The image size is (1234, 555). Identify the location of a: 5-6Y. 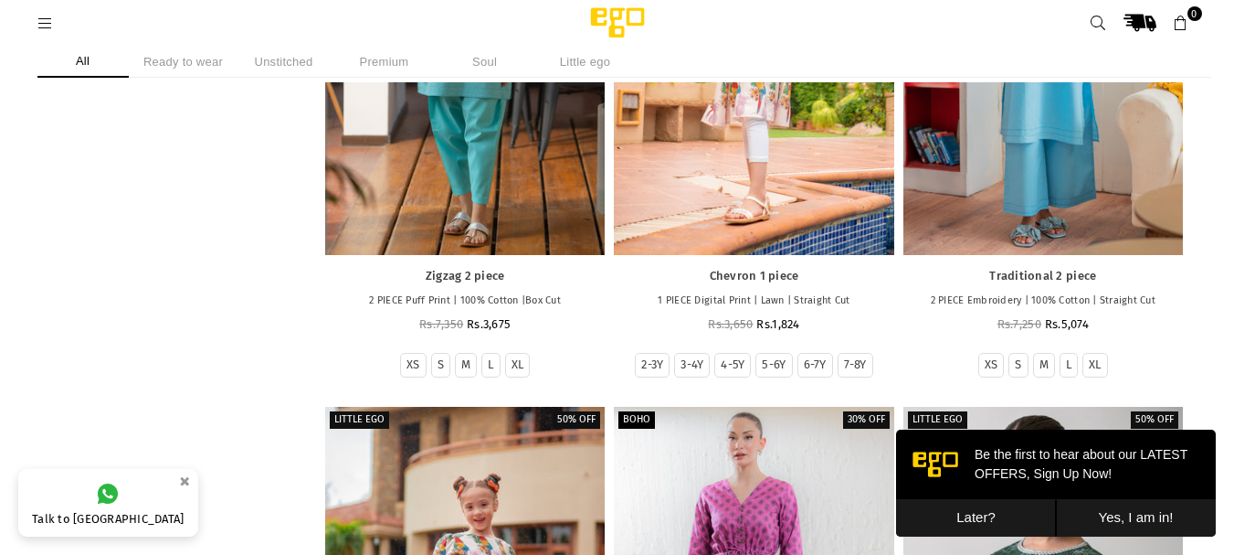
(774, 365).